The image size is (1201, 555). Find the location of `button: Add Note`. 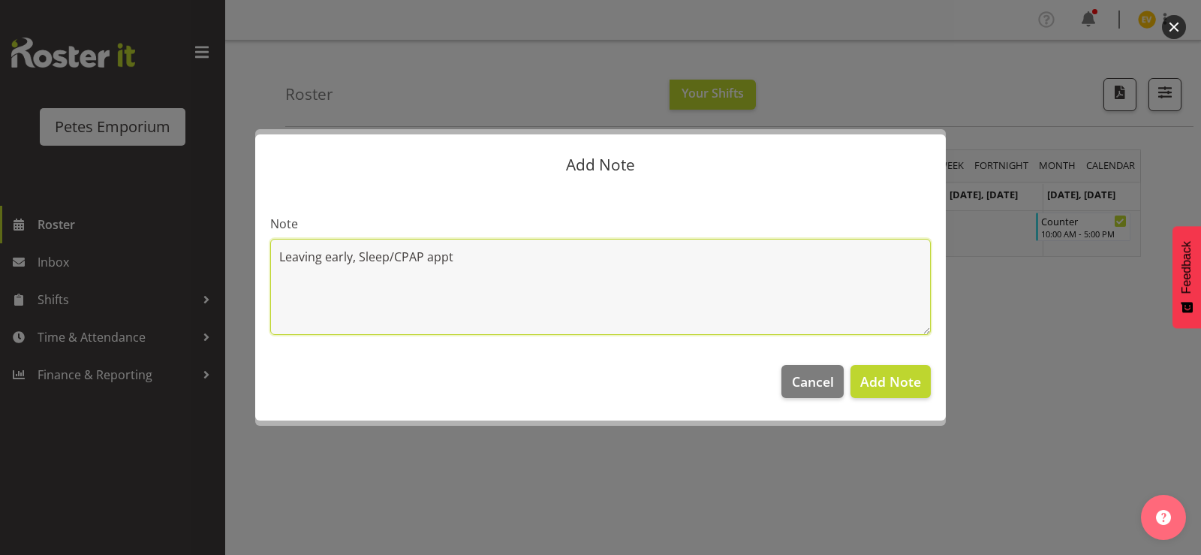

button: Add Note is located at coordinates (890, 381).